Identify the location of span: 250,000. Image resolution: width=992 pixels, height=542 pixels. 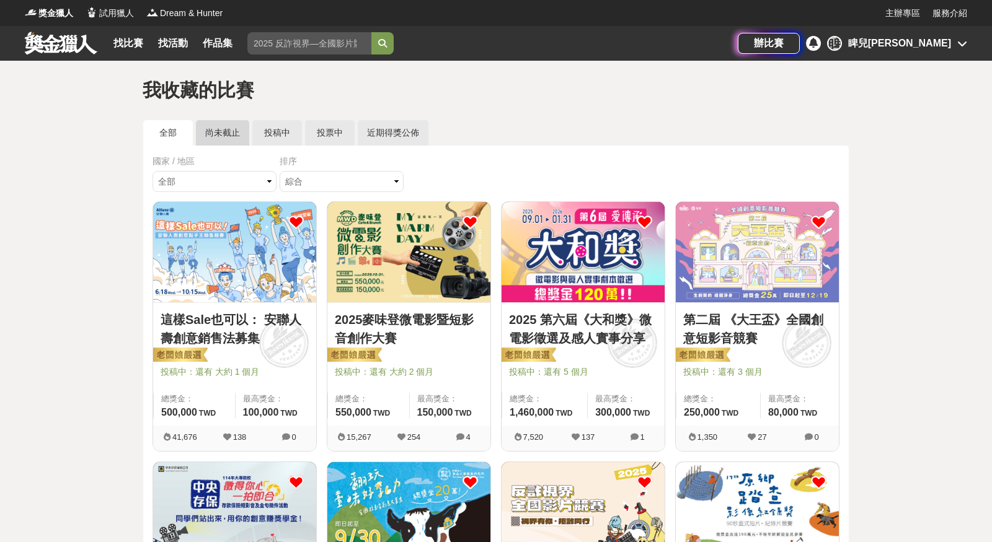
(702, 412).